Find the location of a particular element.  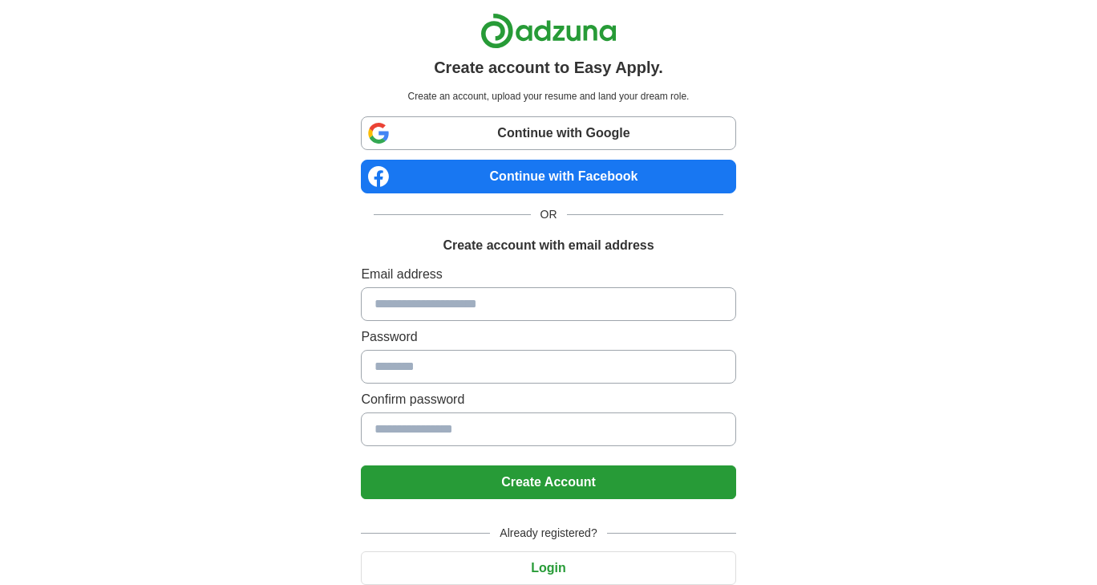

a: Continue with Google is located at coordinates (548, 133).